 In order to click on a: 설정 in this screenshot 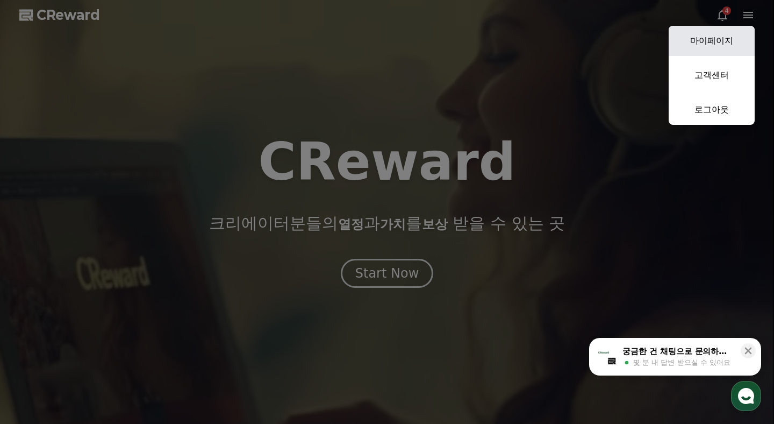, I will do `click(173, 348)`.